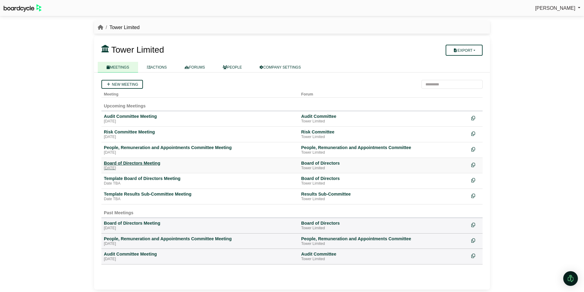 The height and width of the screenshot is (292, 584). Describe the element at coordinates (200, 181) in the screenshot. I see `a: Template Board of Directors Meeting Date TBA` at that location.